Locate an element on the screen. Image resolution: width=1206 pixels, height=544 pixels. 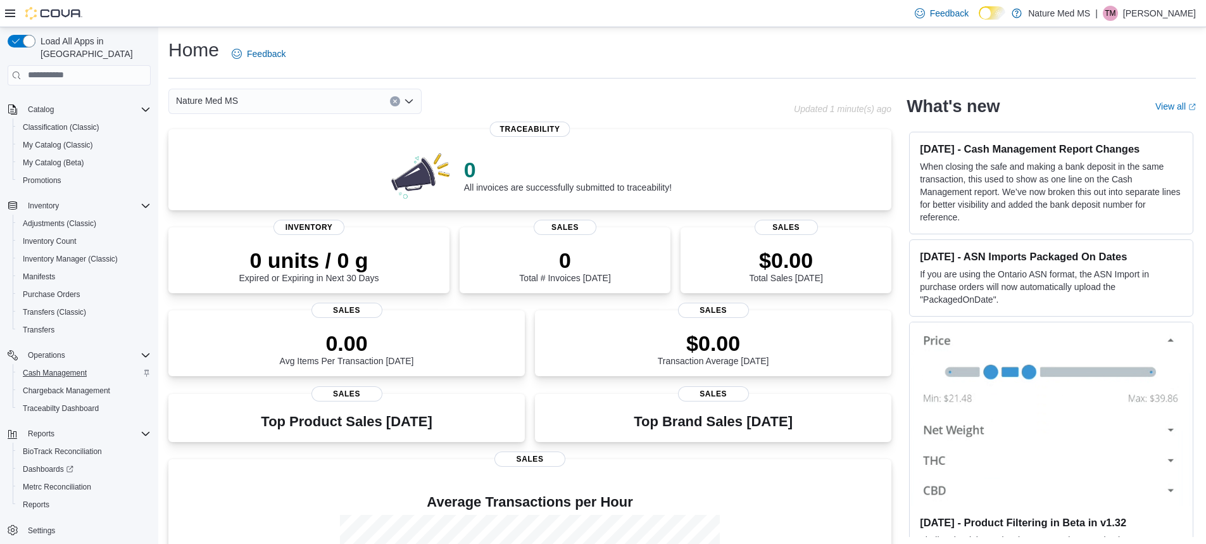
a: Promotions is located at coordinates (42, 180).